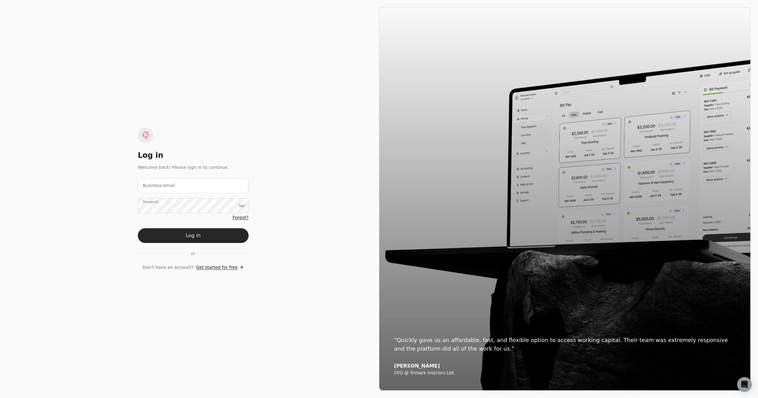 The image size is (758, 398). I want to click on label: Business email, so click(159, 186).